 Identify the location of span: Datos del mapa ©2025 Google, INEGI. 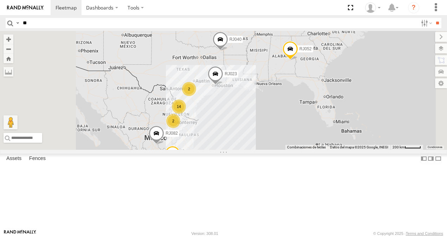
(359, 147).